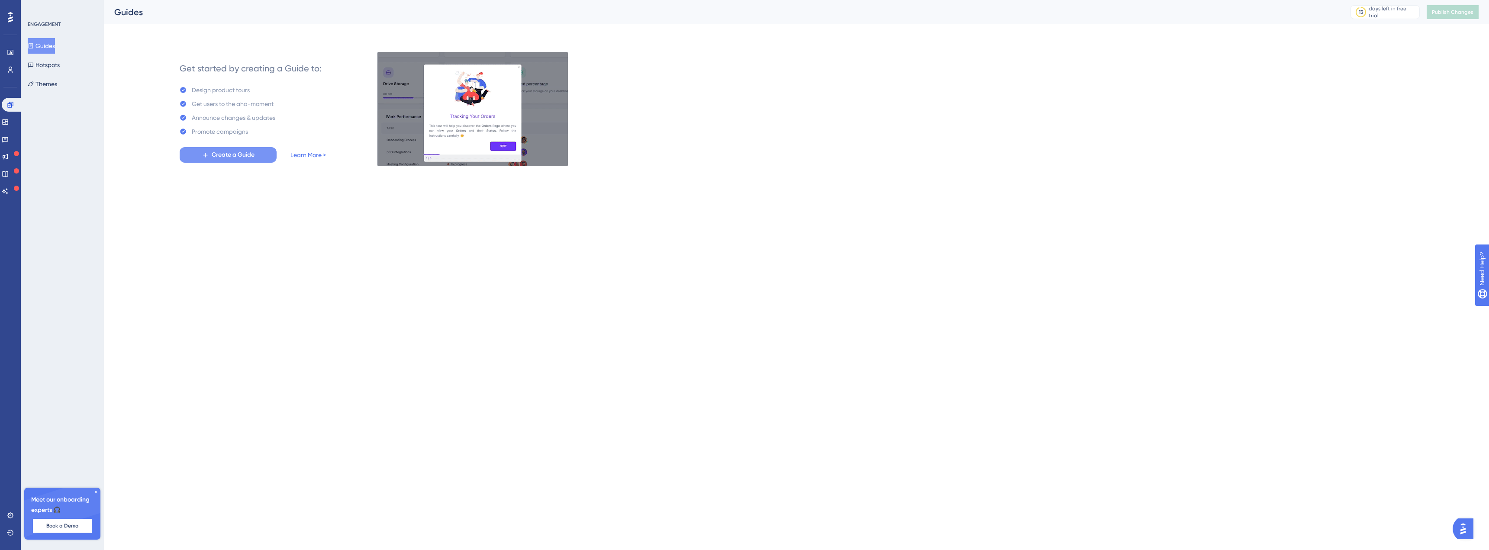 The image size is (1489, 550). What do you see at coordinates (1392, 12) in the screenshot?
I see `div: days left in free trial` at bounding box center [1392, 12].